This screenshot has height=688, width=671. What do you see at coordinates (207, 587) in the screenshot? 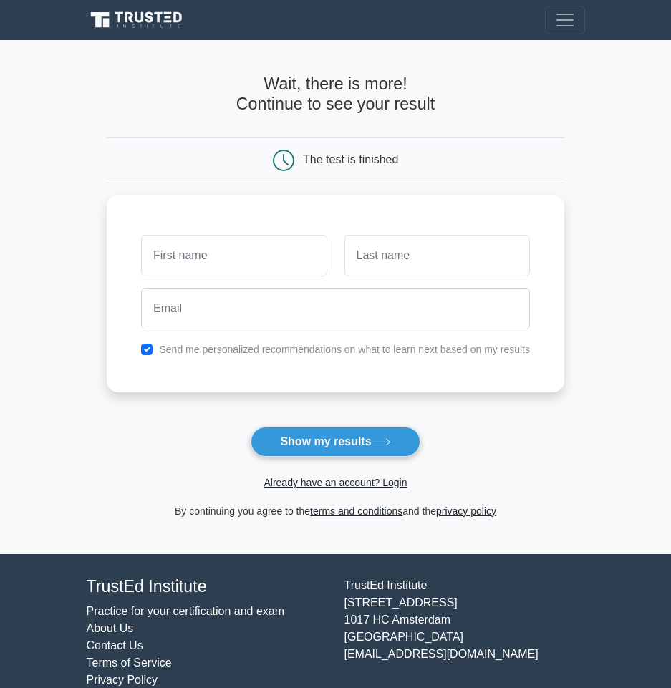
I see `h4: TrustEd Institute` at bounding box center [207, 587].